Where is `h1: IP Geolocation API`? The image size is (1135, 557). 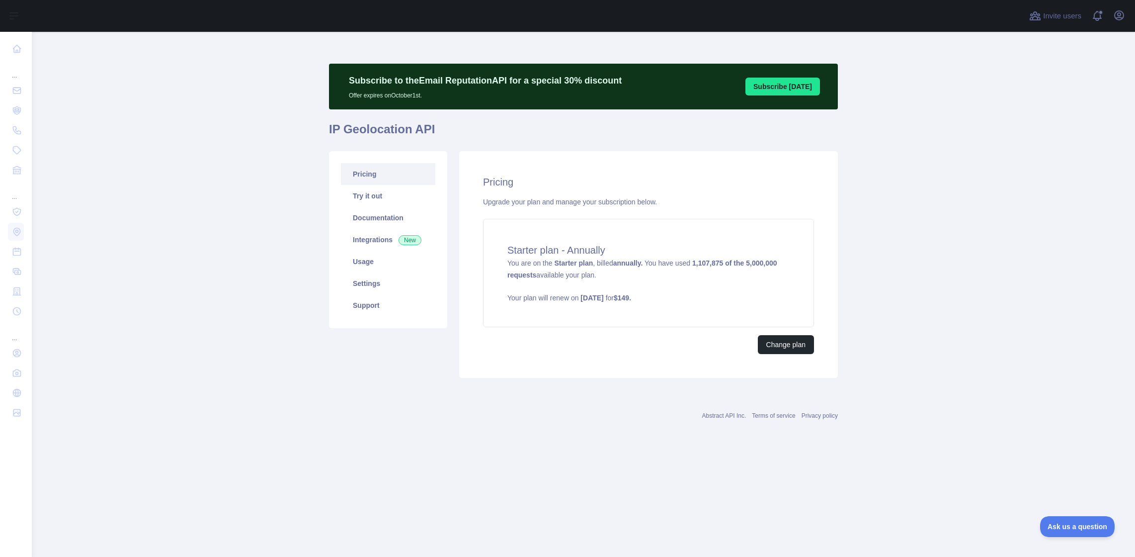 h1: IP Geolocation API is located at coordinates (583, 133).